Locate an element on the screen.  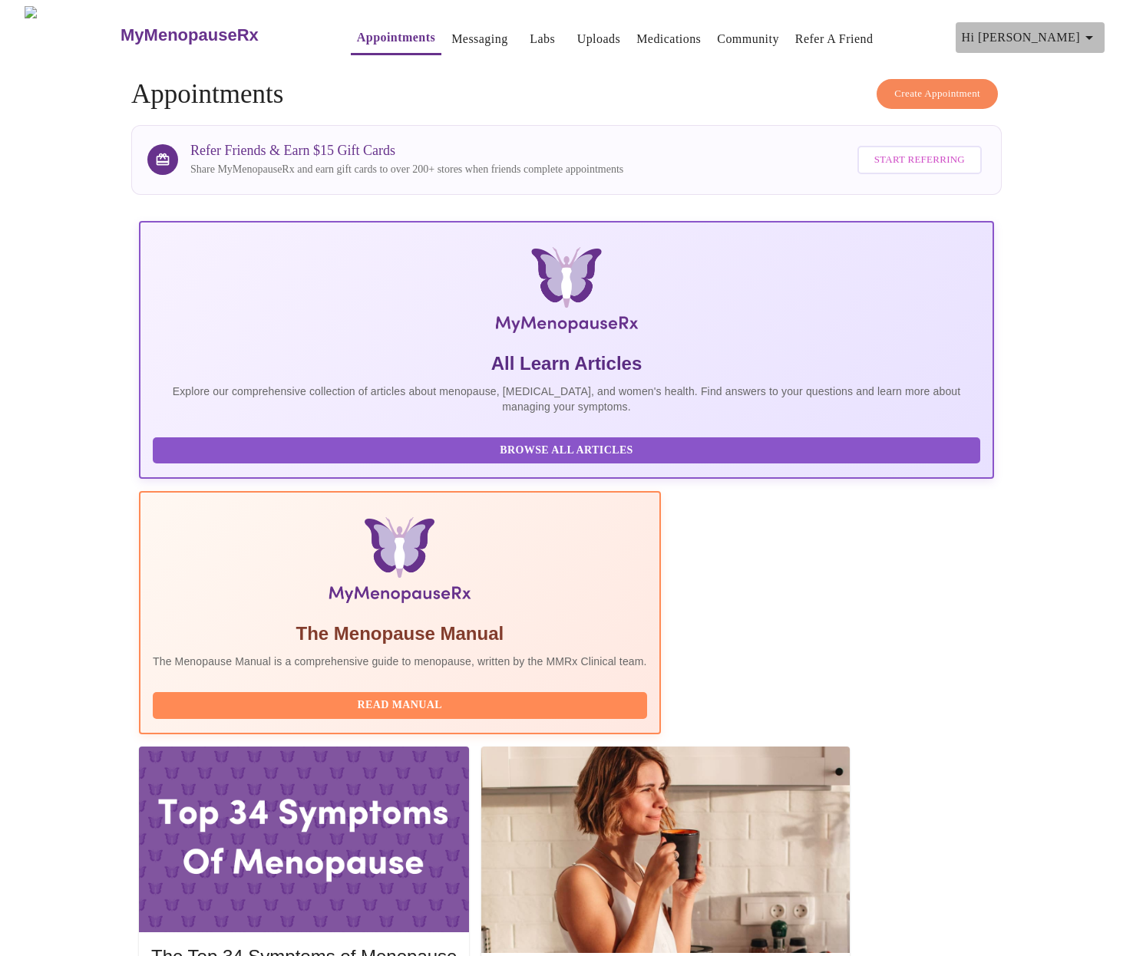
h5: The Menopause Manual is located at coordinates (400, 634).